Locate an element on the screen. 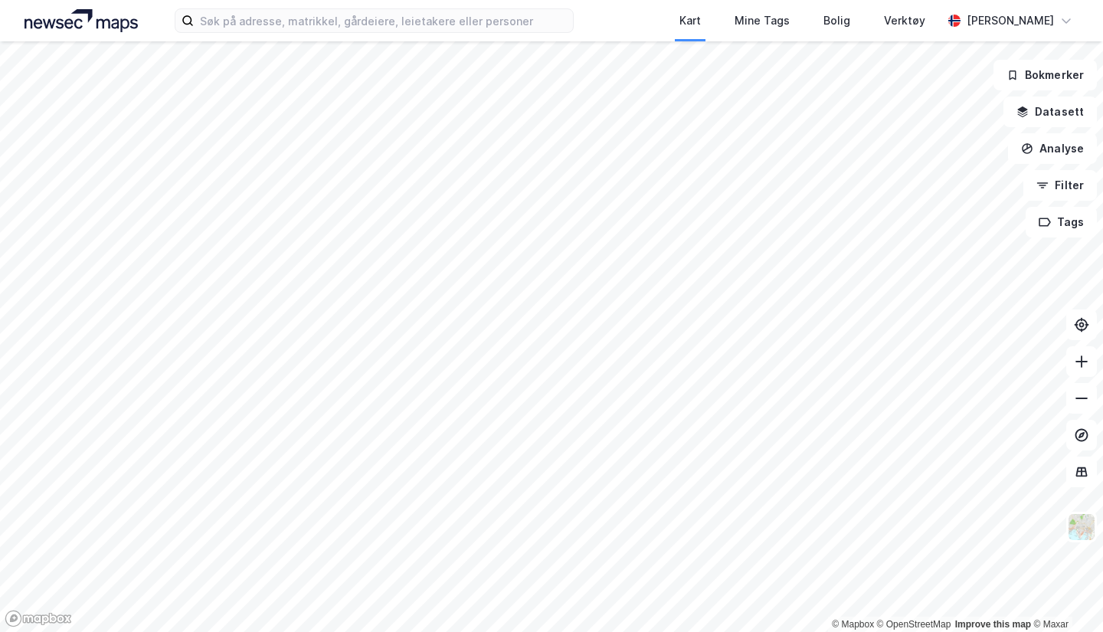 Image resolution: width=1103 pixels, height=632 pixels. div: Kontrollprogram for chat is located at coordinates (1064, 595).